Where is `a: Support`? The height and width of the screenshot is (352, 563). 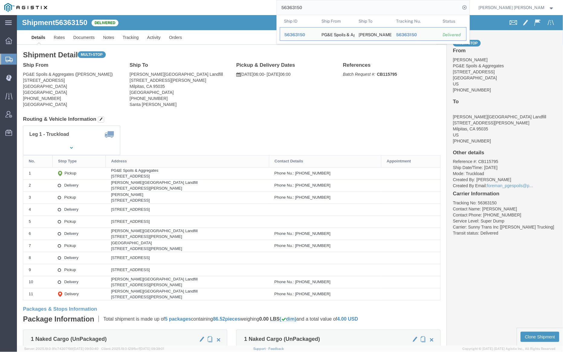 a: Support is located at coordinates (261, 349).